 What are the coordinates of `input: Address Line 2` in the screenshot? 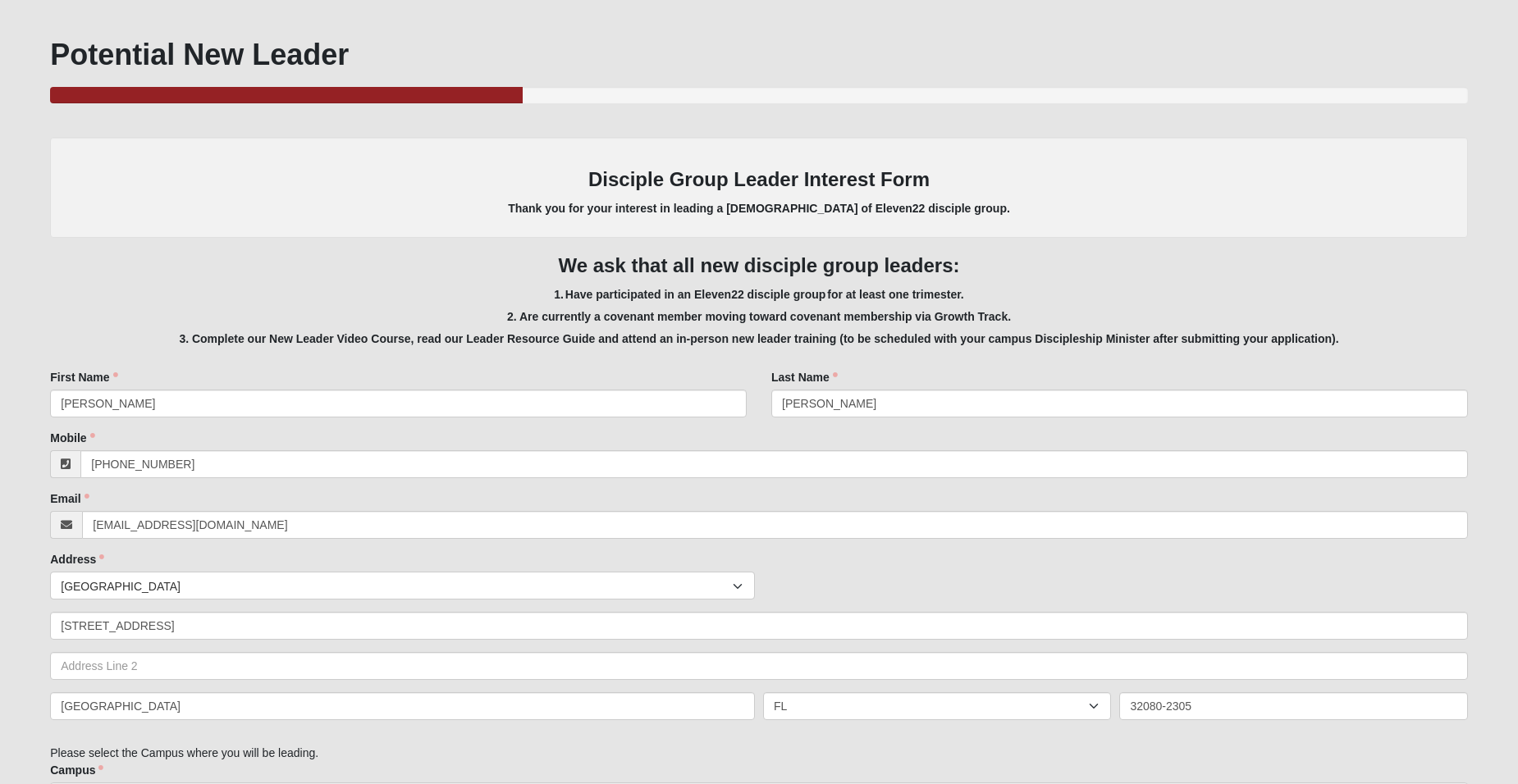 It's located at (759, 666).